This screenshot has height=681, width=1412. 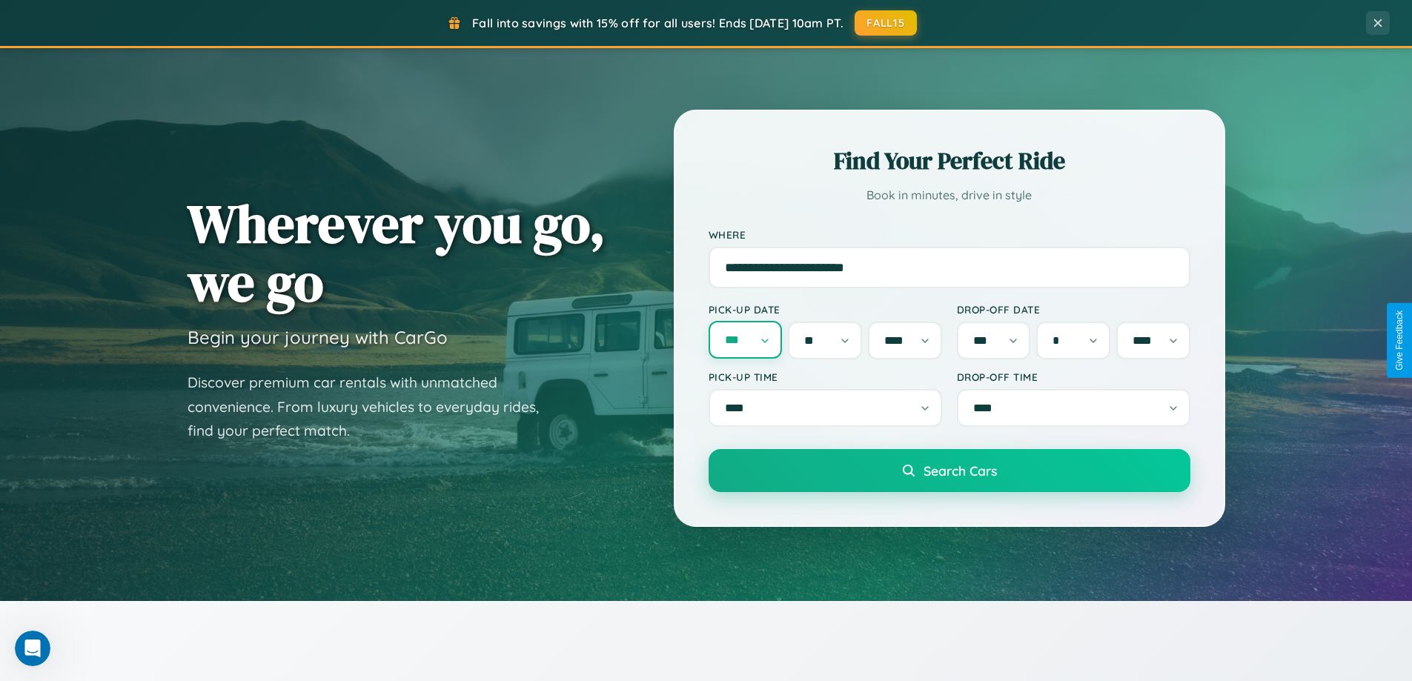 I want to click on h2: Find Your Perfect Ride, so click(x=950, y=161).